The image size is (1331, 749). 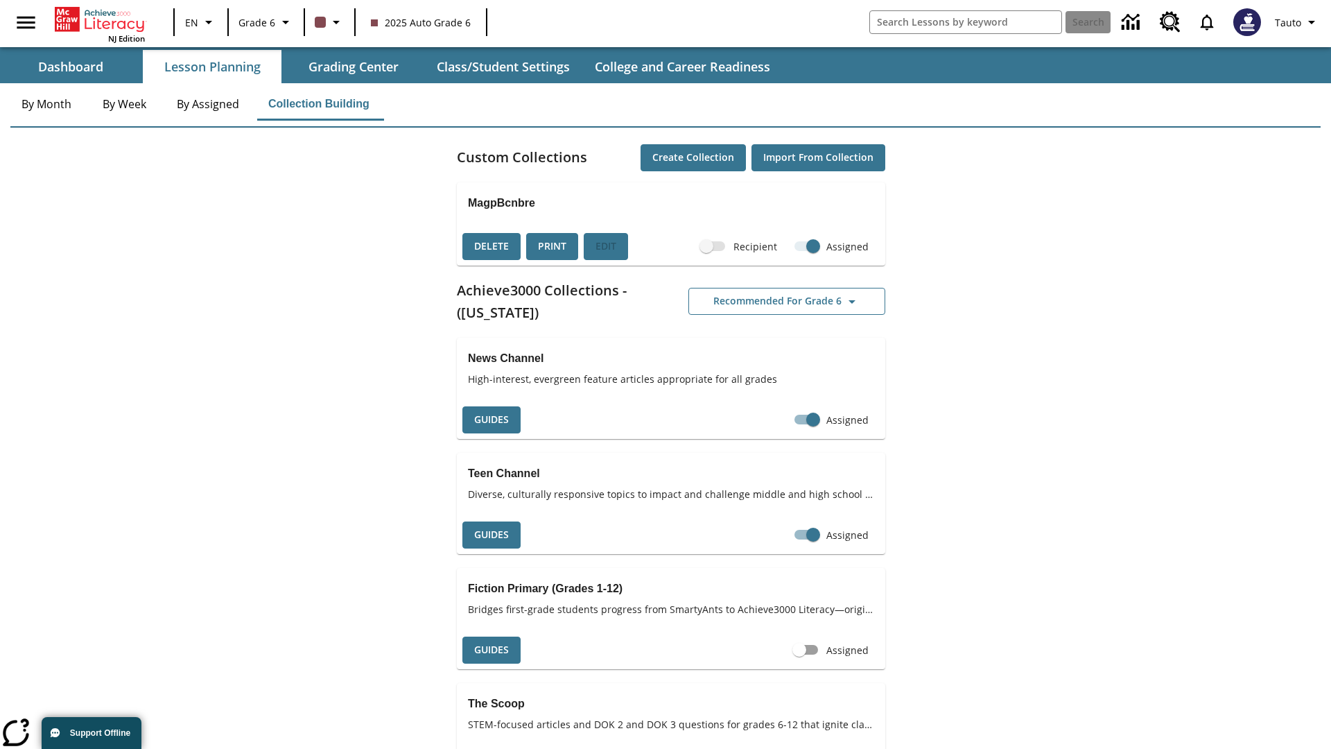 I want to click on span: Diverse, culturally responsive topics to impact and challenge middle and high school students, so click(x=671, y=494).